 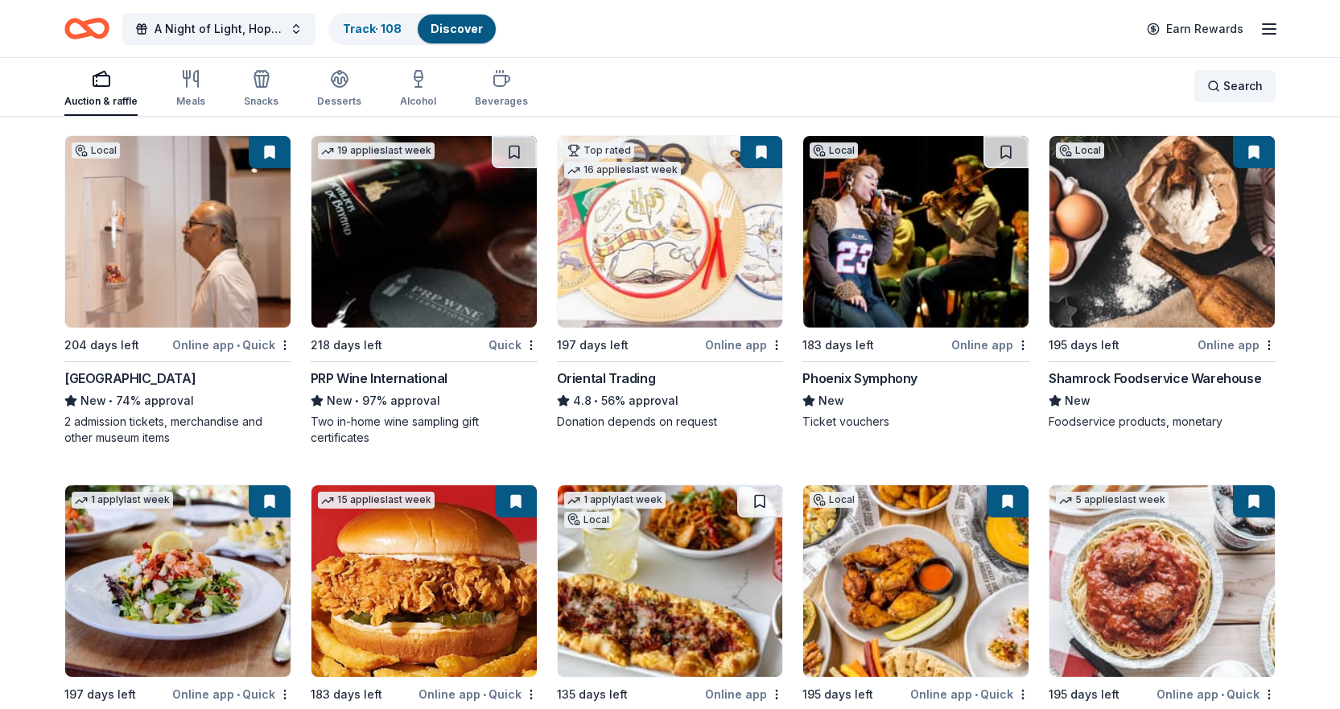 I want to click on span: 4.8, so click(x=582, y=401).